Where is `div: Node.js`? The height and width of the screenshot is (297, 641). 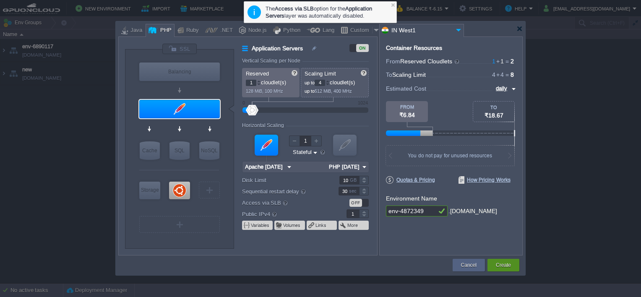
div: Node.js is located at coordinates (256, 31).